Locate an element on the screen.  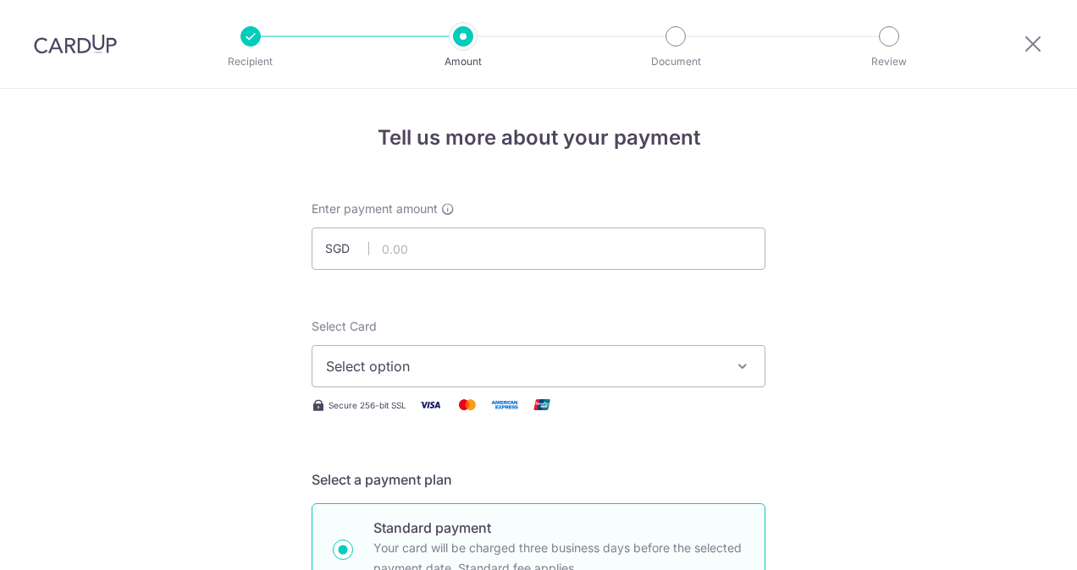
button: Select option is located at coordinates (538, 366).